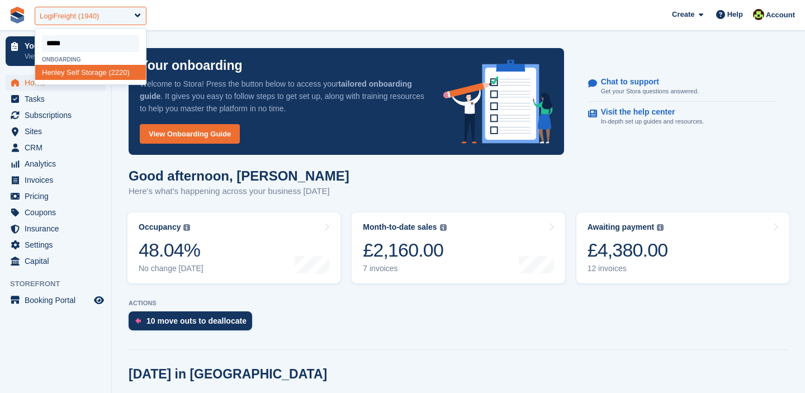 The height and width of the screenshot is (393, 805). I want to click on span: Pricing, so click(58, 196).